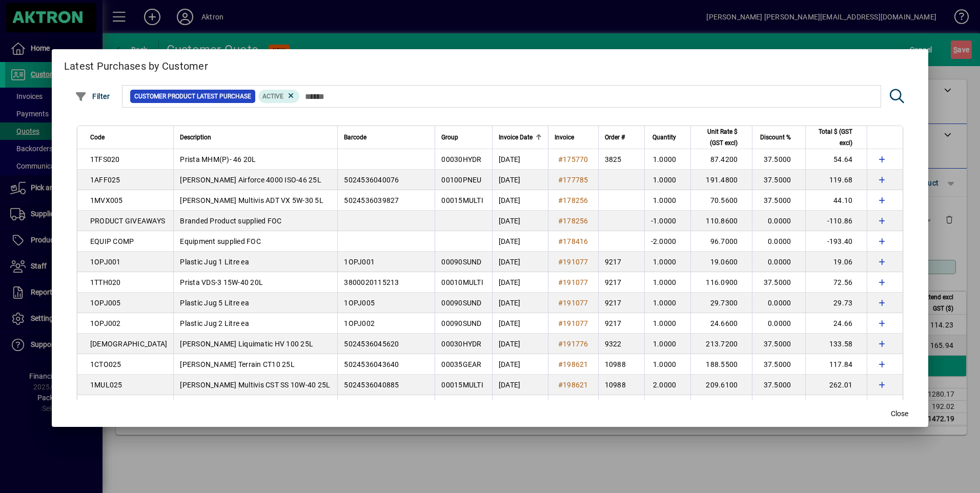 Image resolution: width=980 pixels, height=493 pixels. Describe the element at coordinates (128, 221) in the screenshot. I see `span: PRODUCT GIVEAWAYS` at that location.